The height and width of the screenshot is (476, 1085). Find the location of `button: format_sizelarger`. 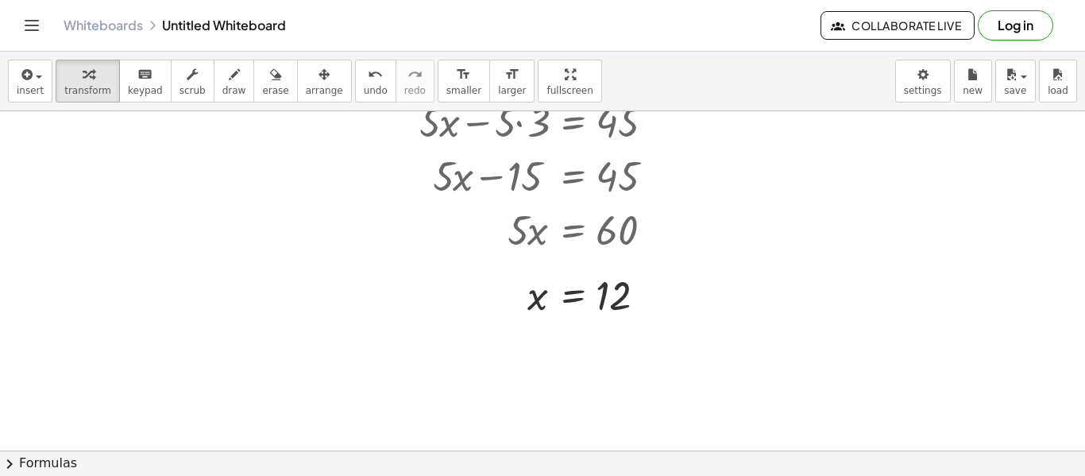

button: format_sizelarger is located at coordinates (512, 81).